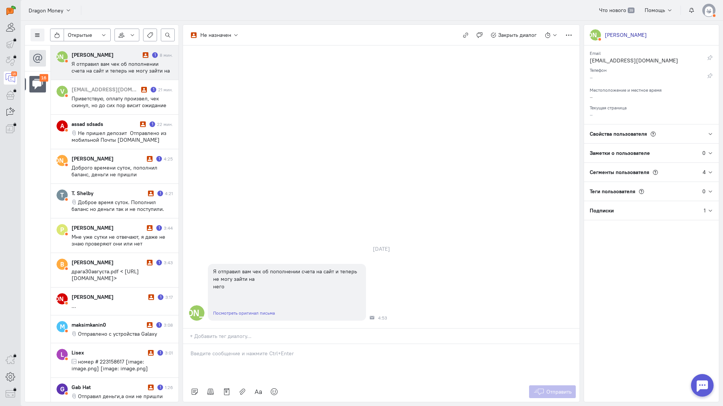  Describe the element at coordinates (704, 211) in the screenshot. I see `div: 1` at that location.